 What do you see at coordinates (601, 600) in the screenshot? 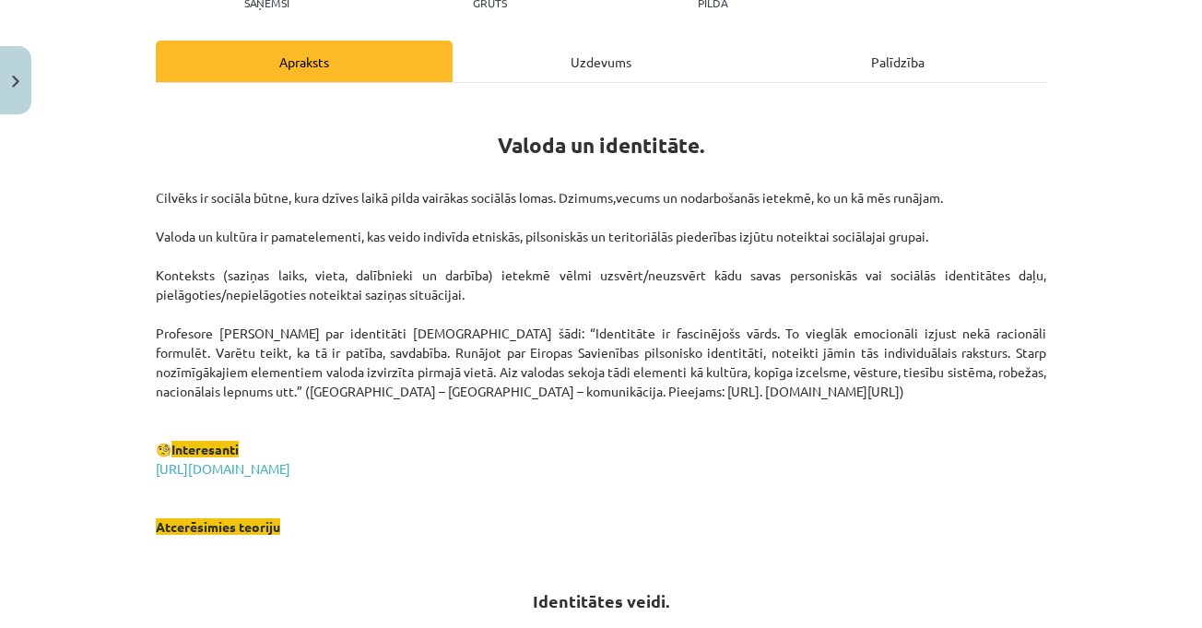
I see `strong: Identitātes veidi.` at bounding box center [601, 600].